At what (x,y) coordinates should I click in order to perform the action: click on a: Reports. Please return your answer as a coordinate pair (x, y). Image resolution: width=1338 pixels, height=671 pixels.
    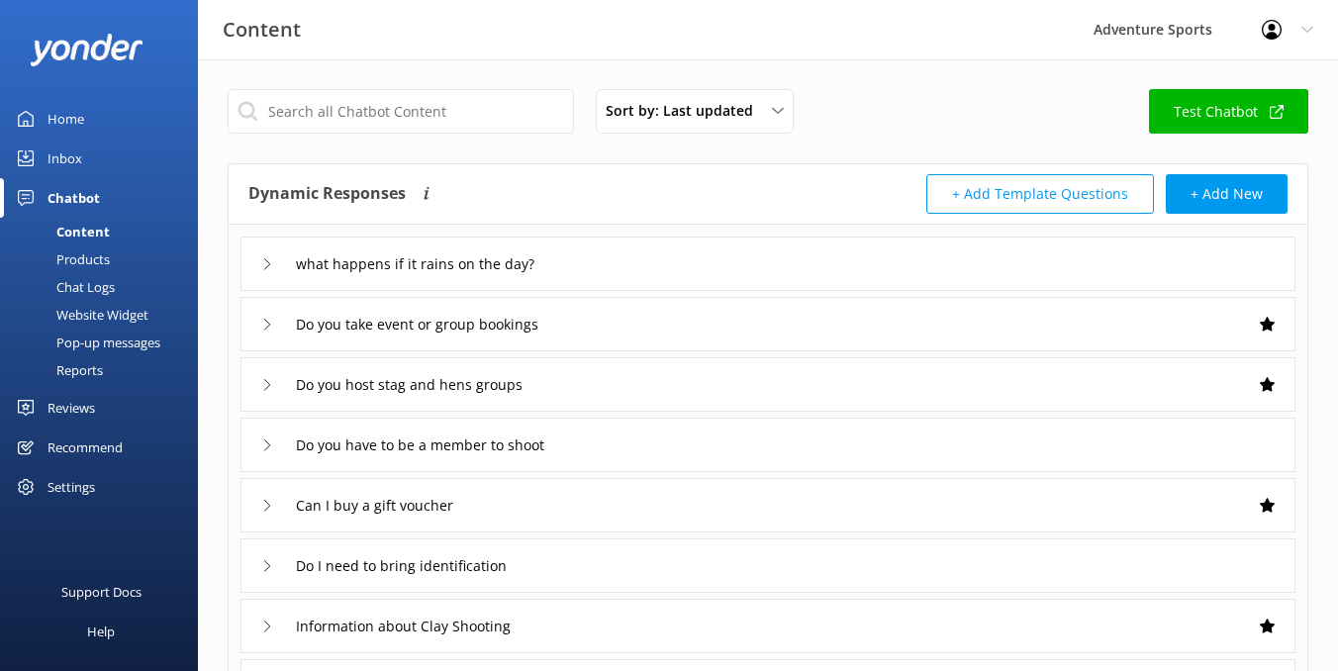
    Looking at the image, I should click on (105, 370).